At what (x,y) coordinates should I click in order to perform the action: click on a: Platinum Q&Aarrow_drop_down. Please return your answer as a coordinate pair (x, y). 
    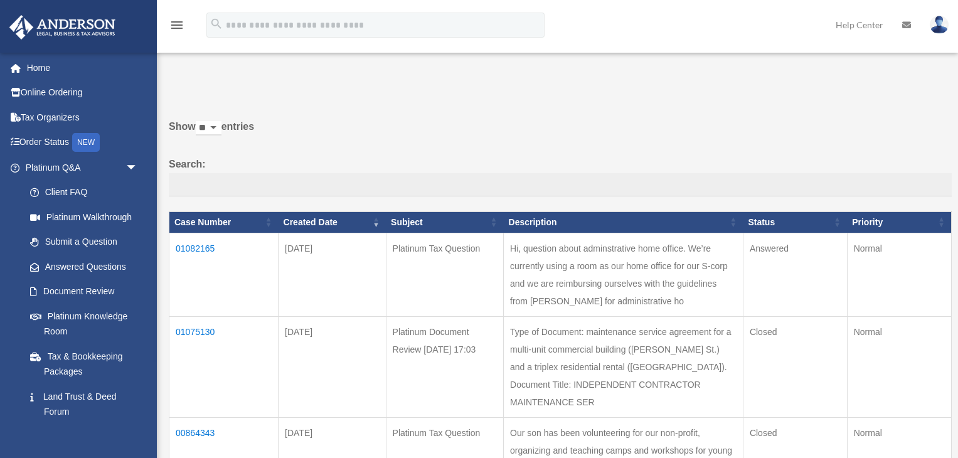
    Looking at the image, I should click on (80, 168).